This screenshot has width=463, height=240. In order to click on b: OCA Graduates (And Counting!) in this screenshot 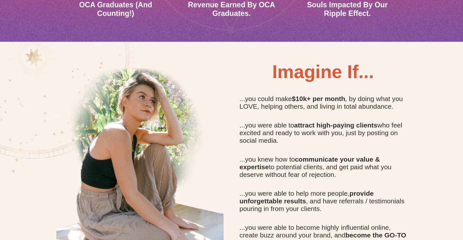, I will do `click(115, 9)`.